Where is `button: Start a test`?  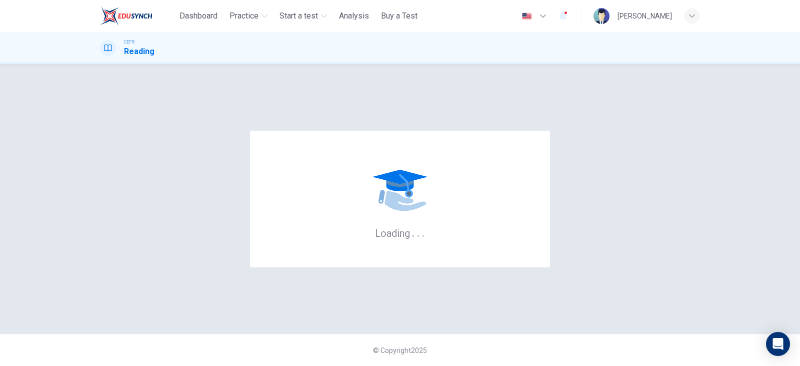
button: Start a test is located at coordinates (303, 16).